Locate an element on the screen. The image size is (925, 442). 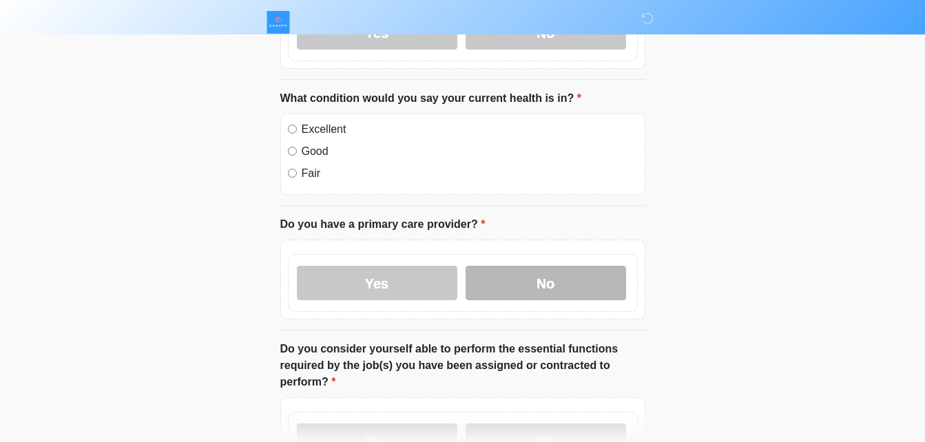
input: Excellent is located at coordinates (292, 129).